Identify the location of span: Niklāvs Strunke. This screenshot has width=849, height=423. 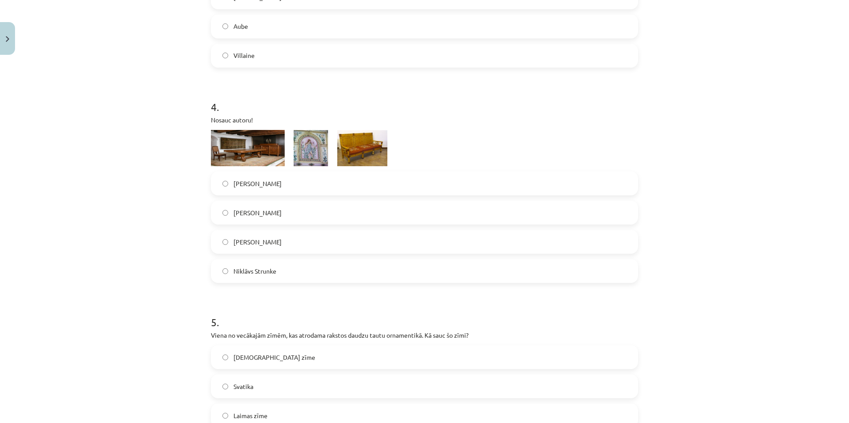
(255, 271).